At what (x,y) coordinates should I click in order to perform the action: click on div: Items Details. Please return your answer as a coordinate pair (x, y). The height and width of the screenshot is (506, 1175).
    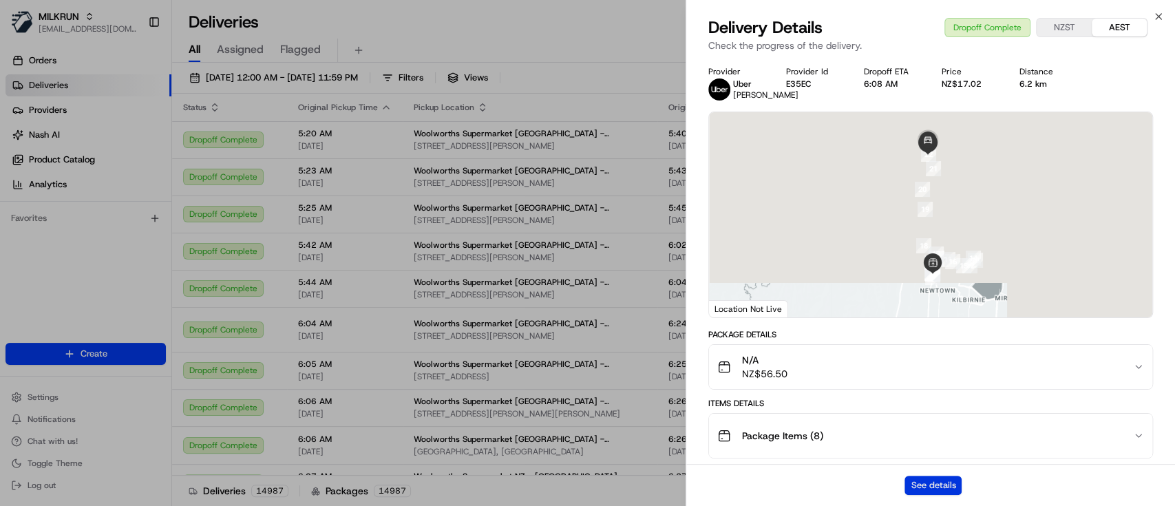
    Looking at the image, I should click on (931, 403).